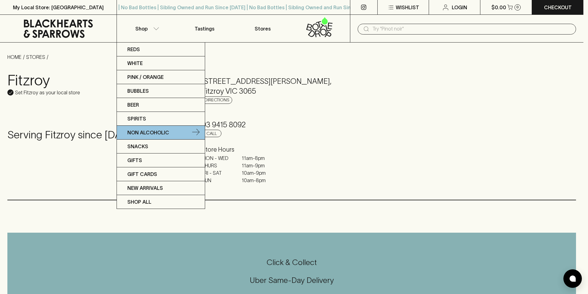 Image resolution: width=588 pixels, height=294 pixels. Describe the element at coordinates (146, 77) in the screenshot. I see `p: Pink / Orange` at that location.